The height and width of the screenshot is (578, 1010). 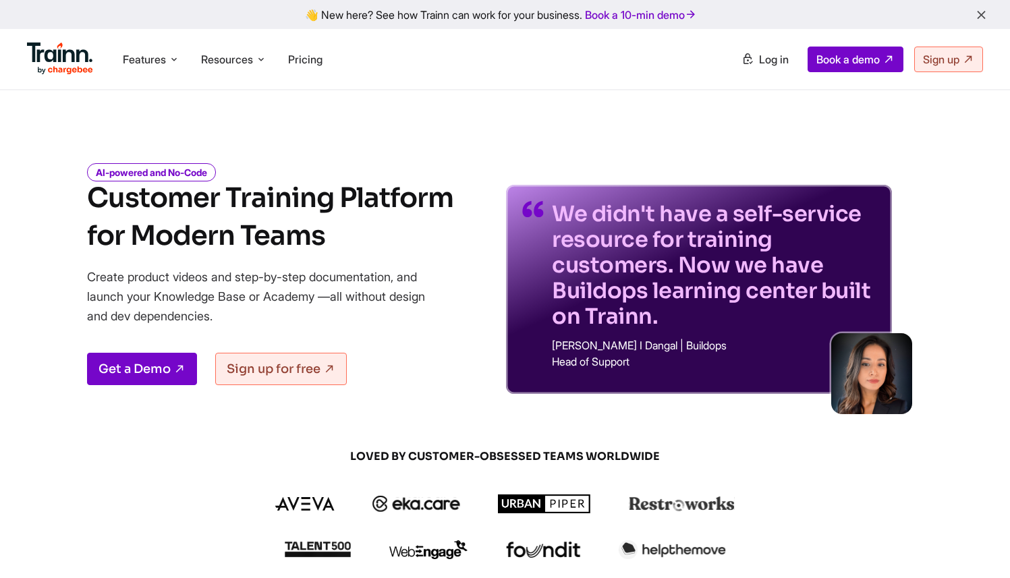 What do you see at coordinates (856, 59) in the screenshot?
I see `a: Book a demo` at bounding box center [856, 59].